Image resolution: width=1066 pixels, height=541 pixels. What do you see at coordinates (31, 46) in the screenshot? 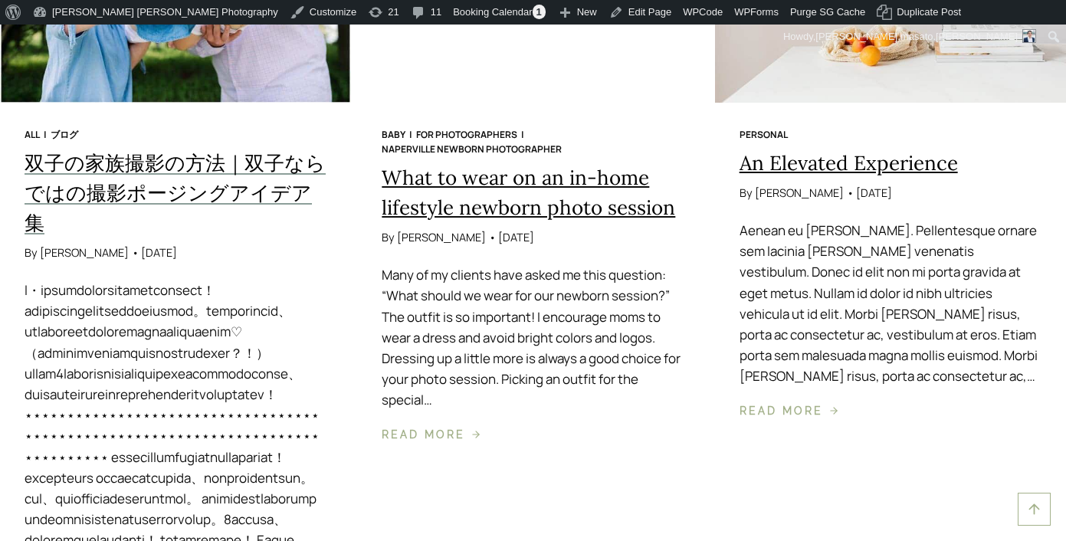
I see `img: website_grey.svg` at bounding box center [31, 46].